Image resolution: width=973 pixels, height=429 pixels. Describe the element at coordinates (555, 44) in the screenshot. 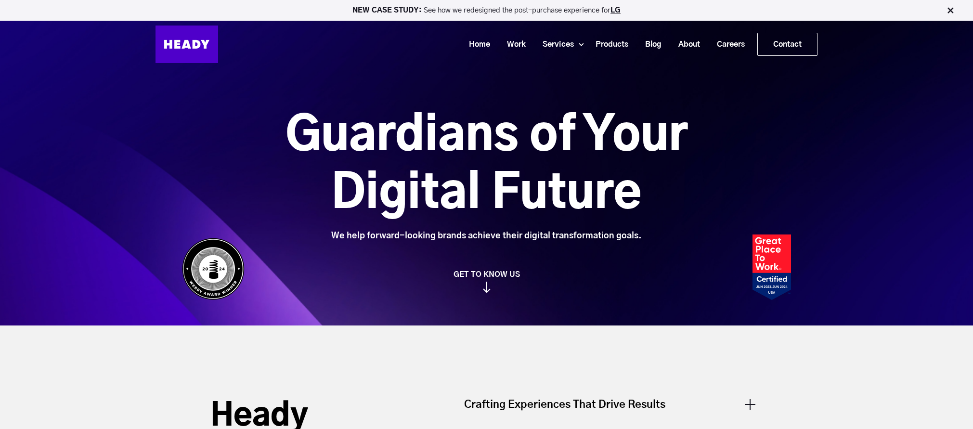

I see `a: Services` at that location.